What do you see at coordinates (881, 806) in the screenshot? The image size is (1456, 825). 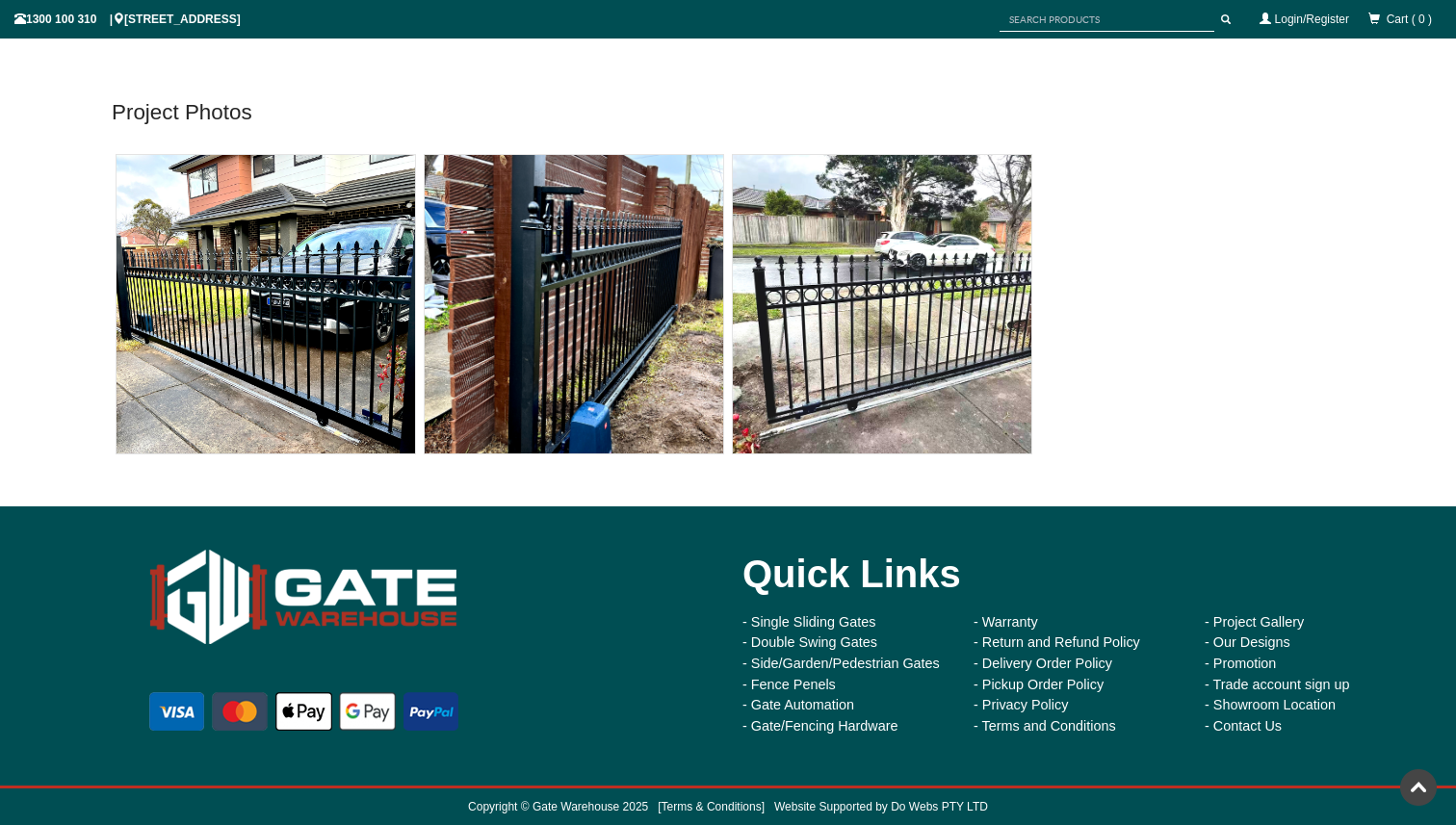 I see `a: Website Supported by Do Webs PTY LTD` at bounding box center [881, 806].